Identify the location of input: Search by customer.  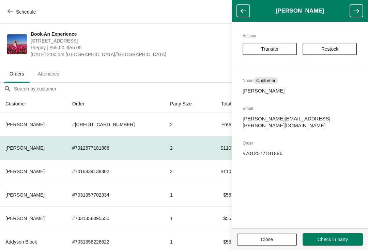
(191, 89).